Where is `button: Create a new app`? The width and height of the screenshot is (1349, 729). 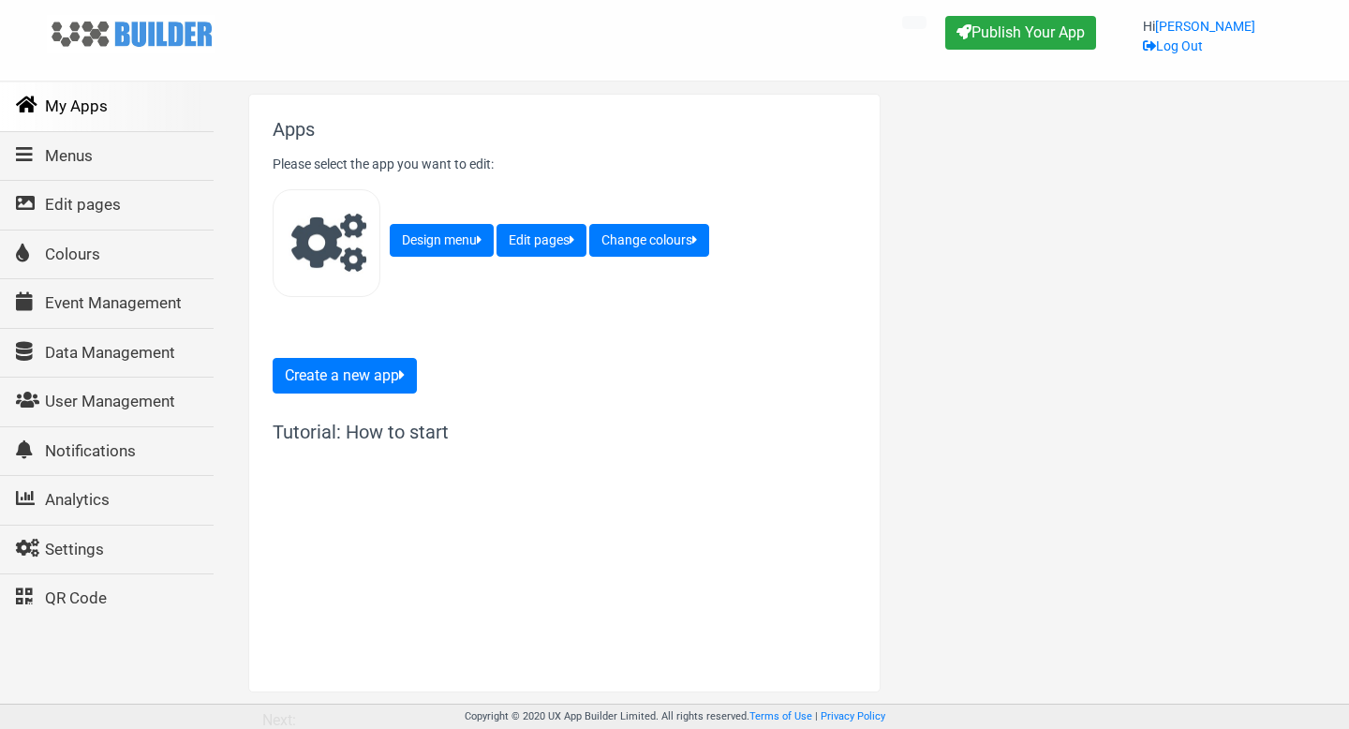
button: Create a new app is located at coordinates (345, 376).